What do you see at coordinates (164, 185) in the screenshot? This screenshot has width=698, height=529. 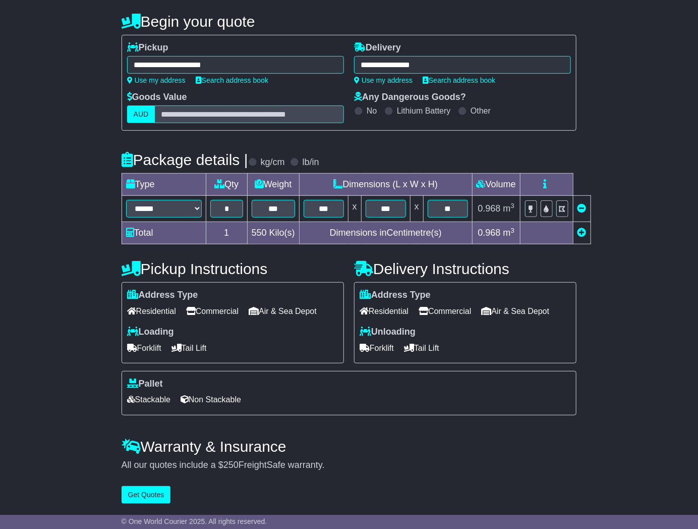 I see `td: Type` at bounding box center [164, 185].